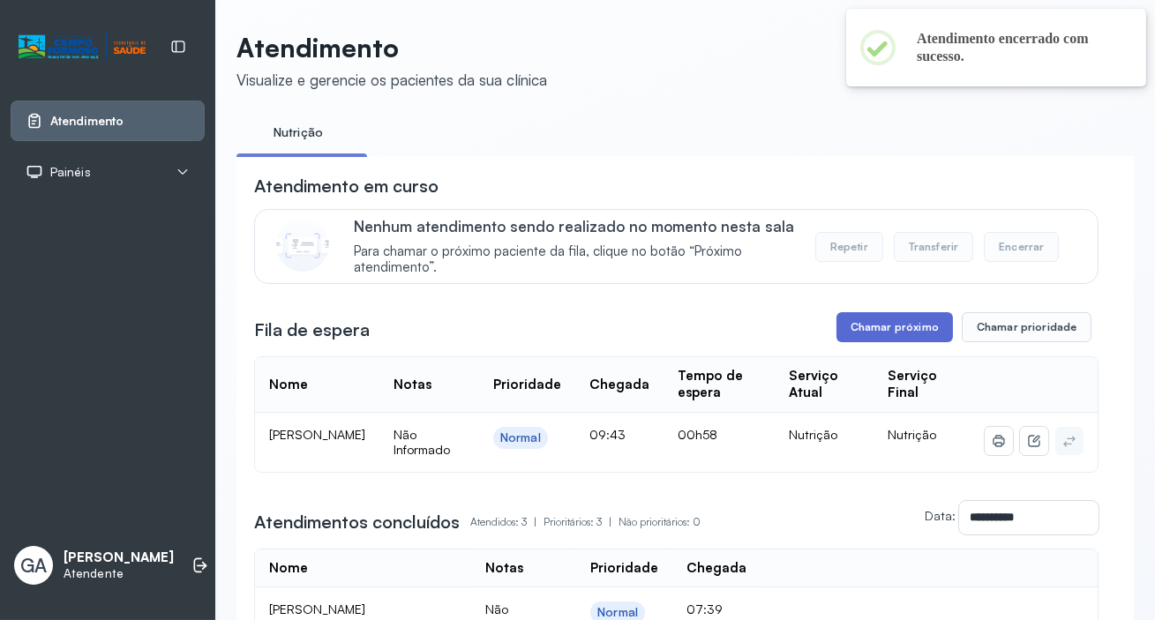  I want to click on button: Chamar prioridade, so click(1027, 327).